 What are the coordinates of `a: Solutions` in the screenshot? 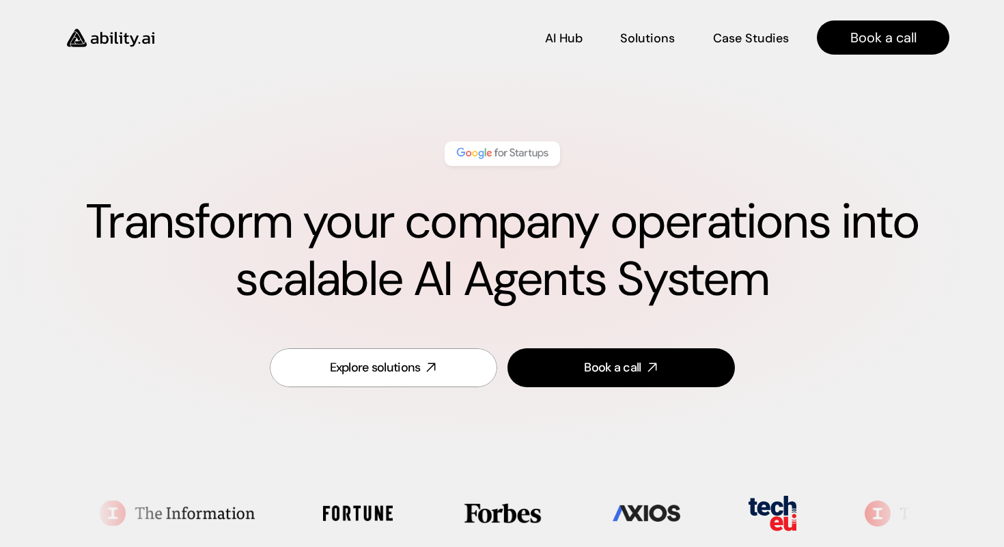 It's located at (647, 38).